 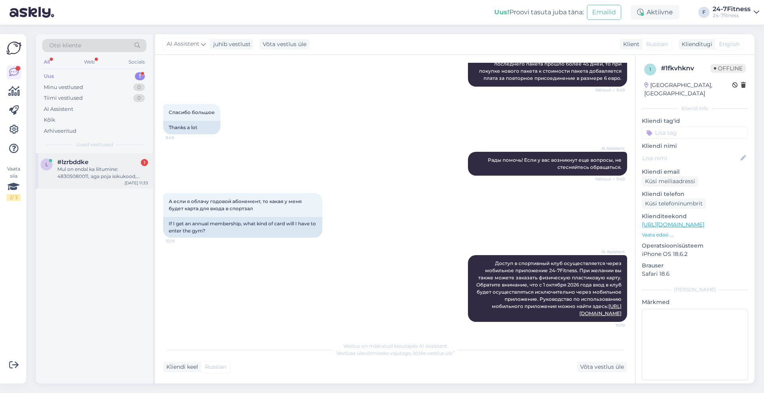 What do you see at coordinates (60, 131) in the screenshot?
I see `div: Arhiveeritud` at bounding box center [60, 131].